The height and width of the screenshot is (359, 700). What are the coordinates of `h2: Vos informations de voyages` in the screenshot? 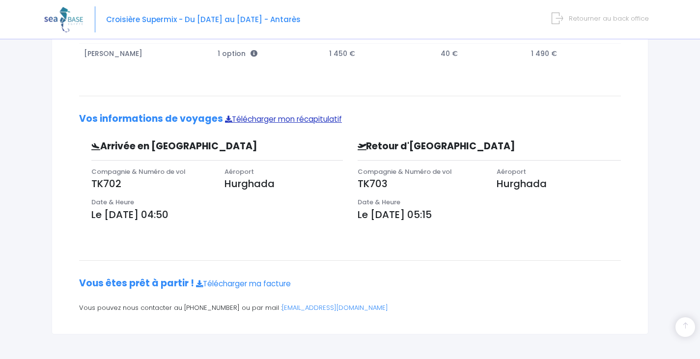 It's located at (350, 119).